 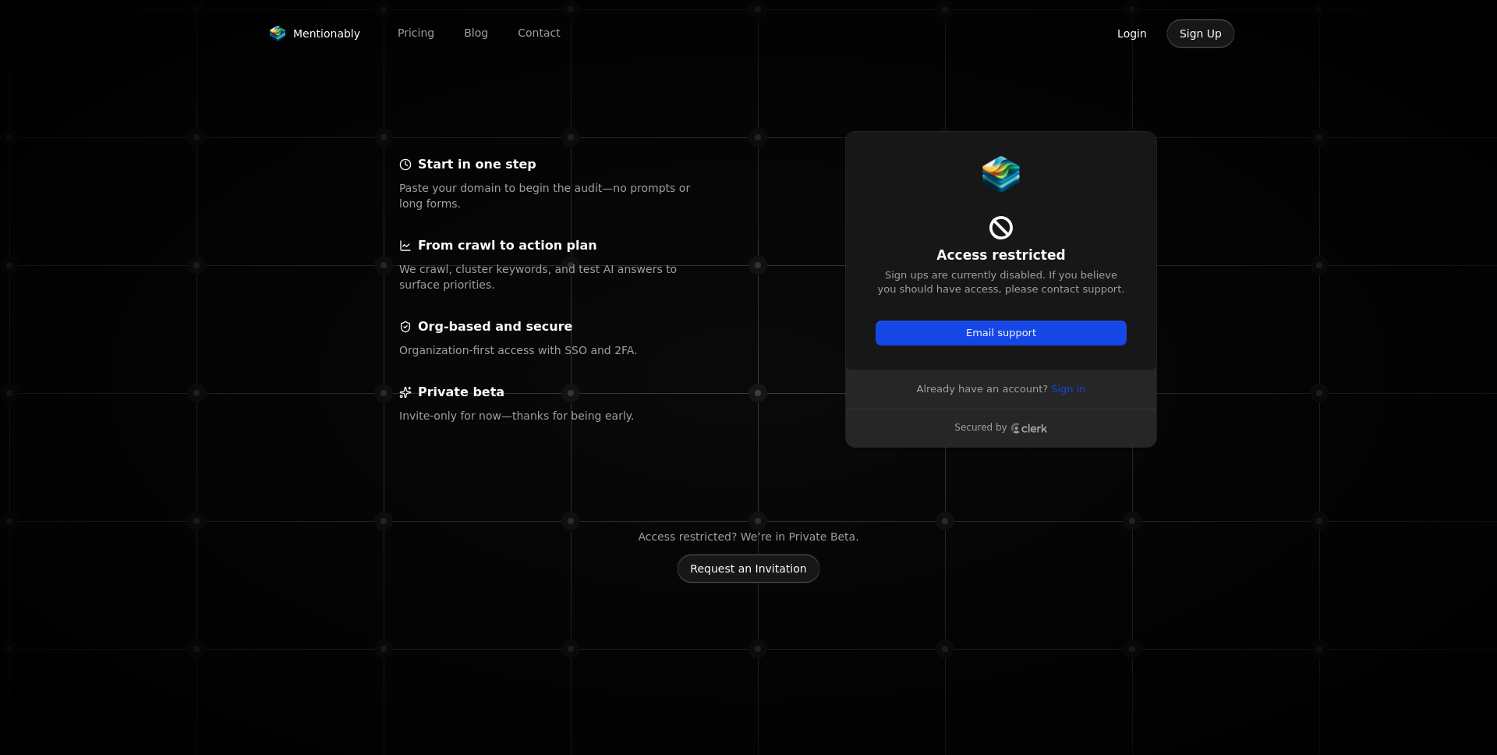 What do you see at coordinates (549, 196) in the screenshot?
I see `p: Paste your domain to begin the audit—no prompts or long forms.` at bounding box center [549, 196].